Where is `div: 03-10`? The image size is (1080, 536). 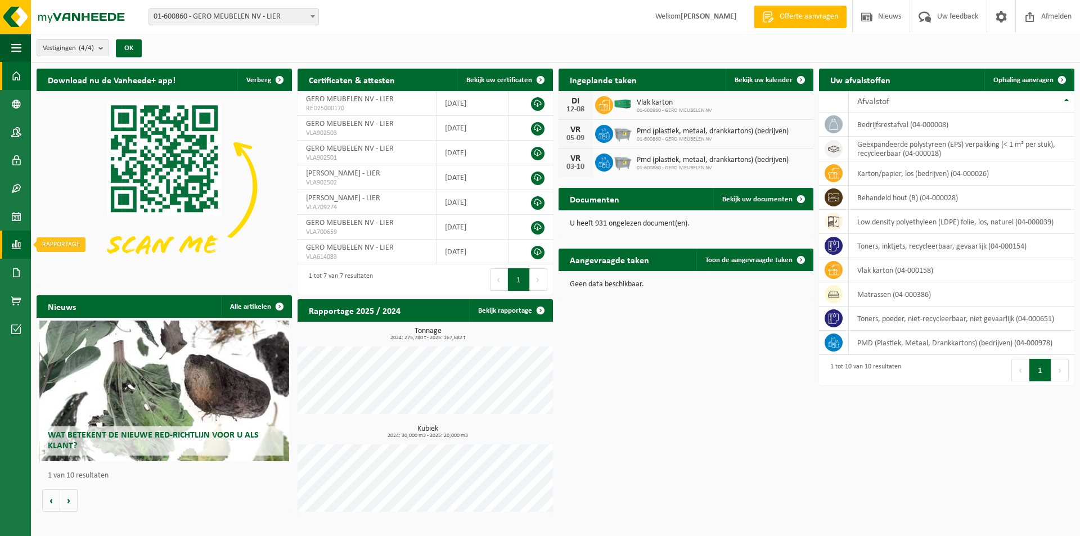 div: 03-10 is located at coordinates (575, 167).